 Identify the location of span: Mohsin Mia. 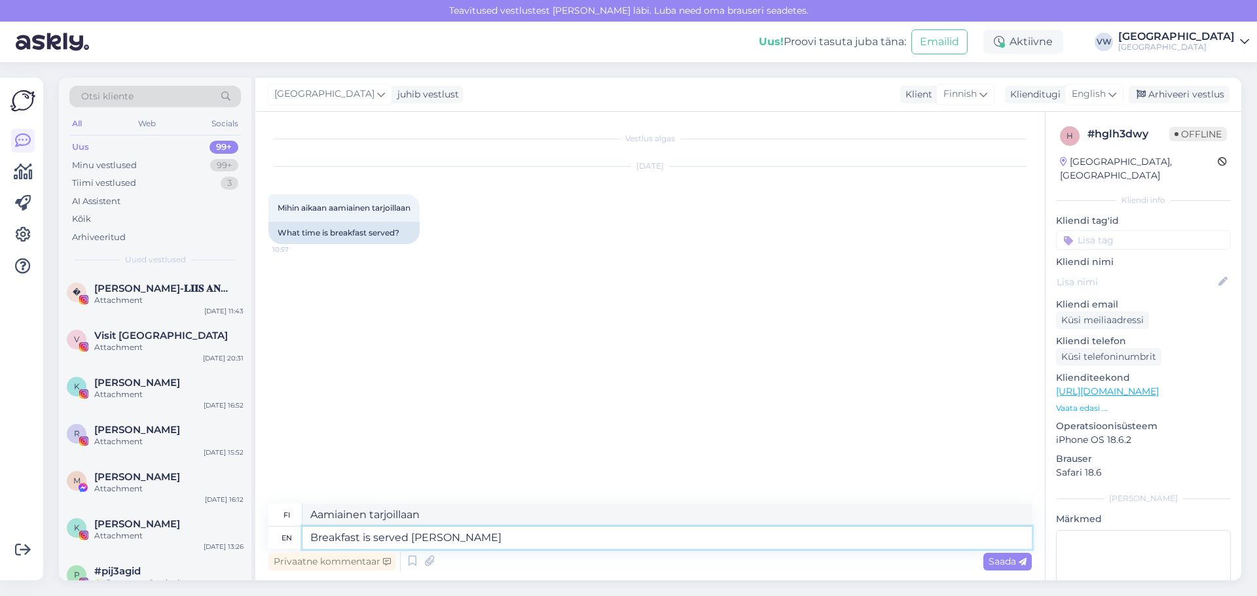
(137, 477).